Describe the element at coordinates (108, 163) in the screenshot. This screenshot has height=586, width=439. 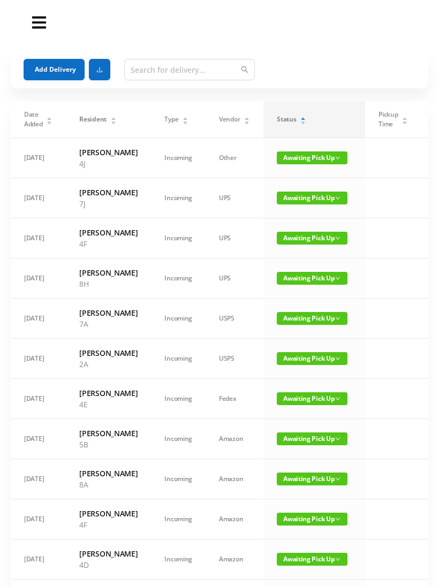
I see `p: 4J` at that location.